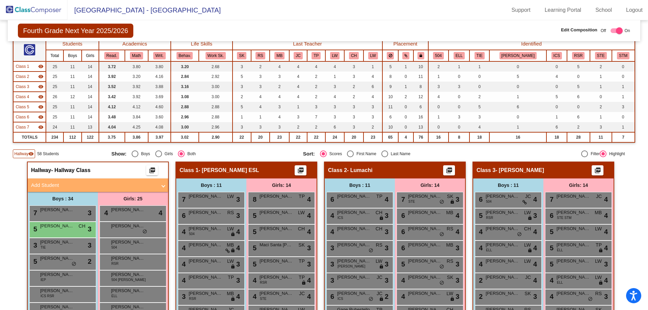 The height and width of the screenshot is (310, 648). Describe the element at coordinates (55, 56) in the screenshot. I see `th: Total` at that location.